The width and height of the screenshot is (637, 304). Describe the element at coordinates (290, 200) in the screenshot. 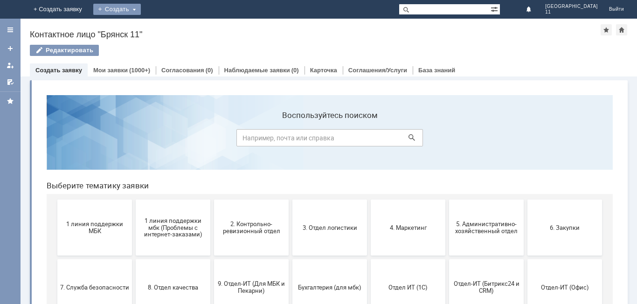

I see `button: Бухгалтерия (для мбк)` at that location.